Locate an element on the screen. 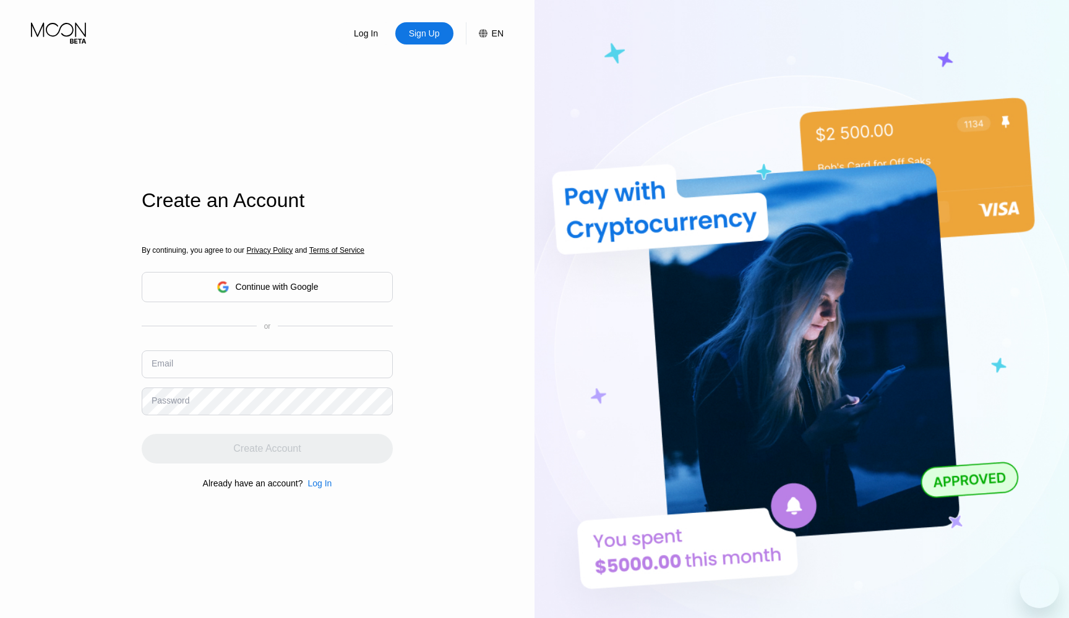  div: Create an Account is located at coordinates (267, 200).